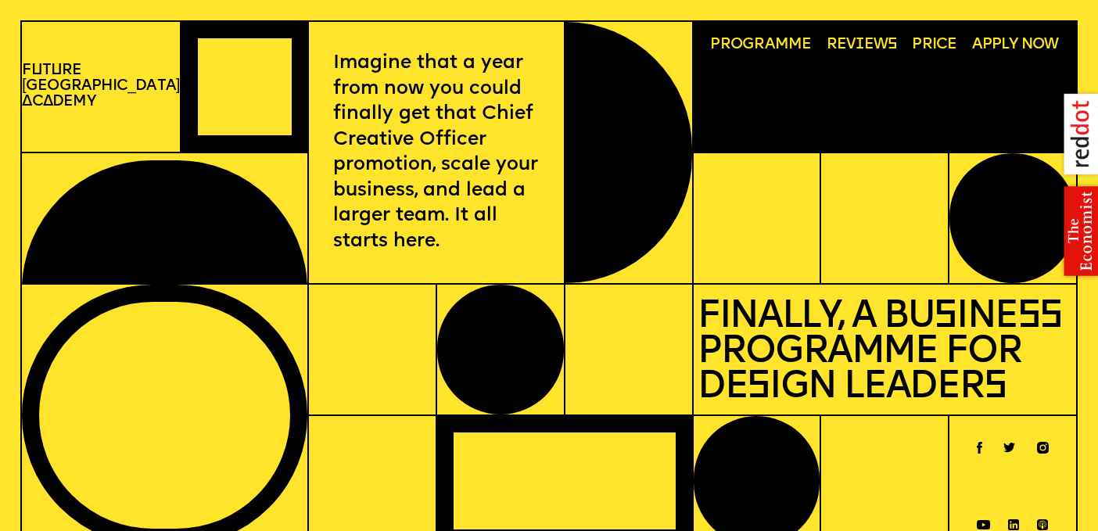 The height and width of the screenshot is (531, 1098). I want to click on a: Linkedin, so click(1014, 519).